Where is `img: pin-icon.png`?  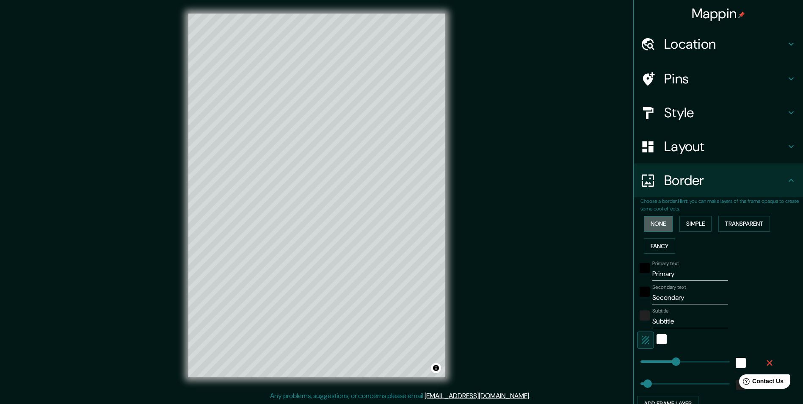 img: pin-icon.png is located at coordinates (742, 15).